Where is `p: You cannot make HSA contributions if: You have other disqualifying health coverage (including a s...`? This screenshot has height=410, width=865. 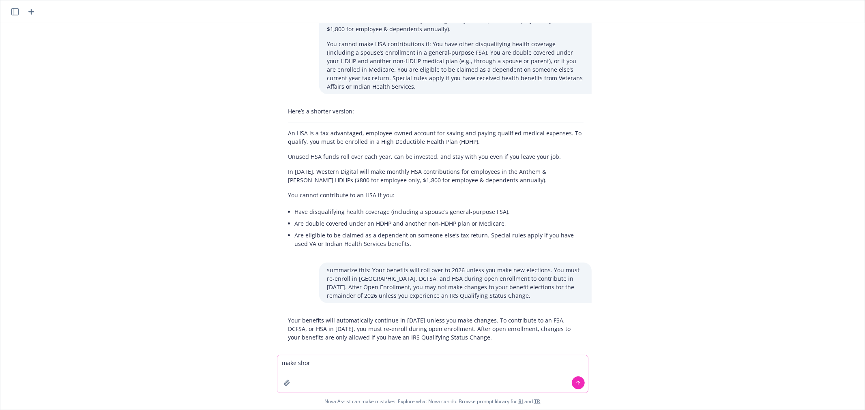
p: You cannot make HSA contributions if: You have other disqualifying health coverage (including a s... is located at coordinates (455, 65).